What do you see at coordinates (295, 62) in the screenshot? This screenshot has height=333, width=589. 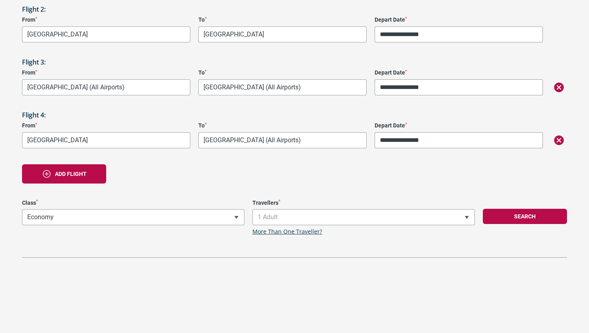 I see `h3: Flight 3:` at bounding box center [295, 62].